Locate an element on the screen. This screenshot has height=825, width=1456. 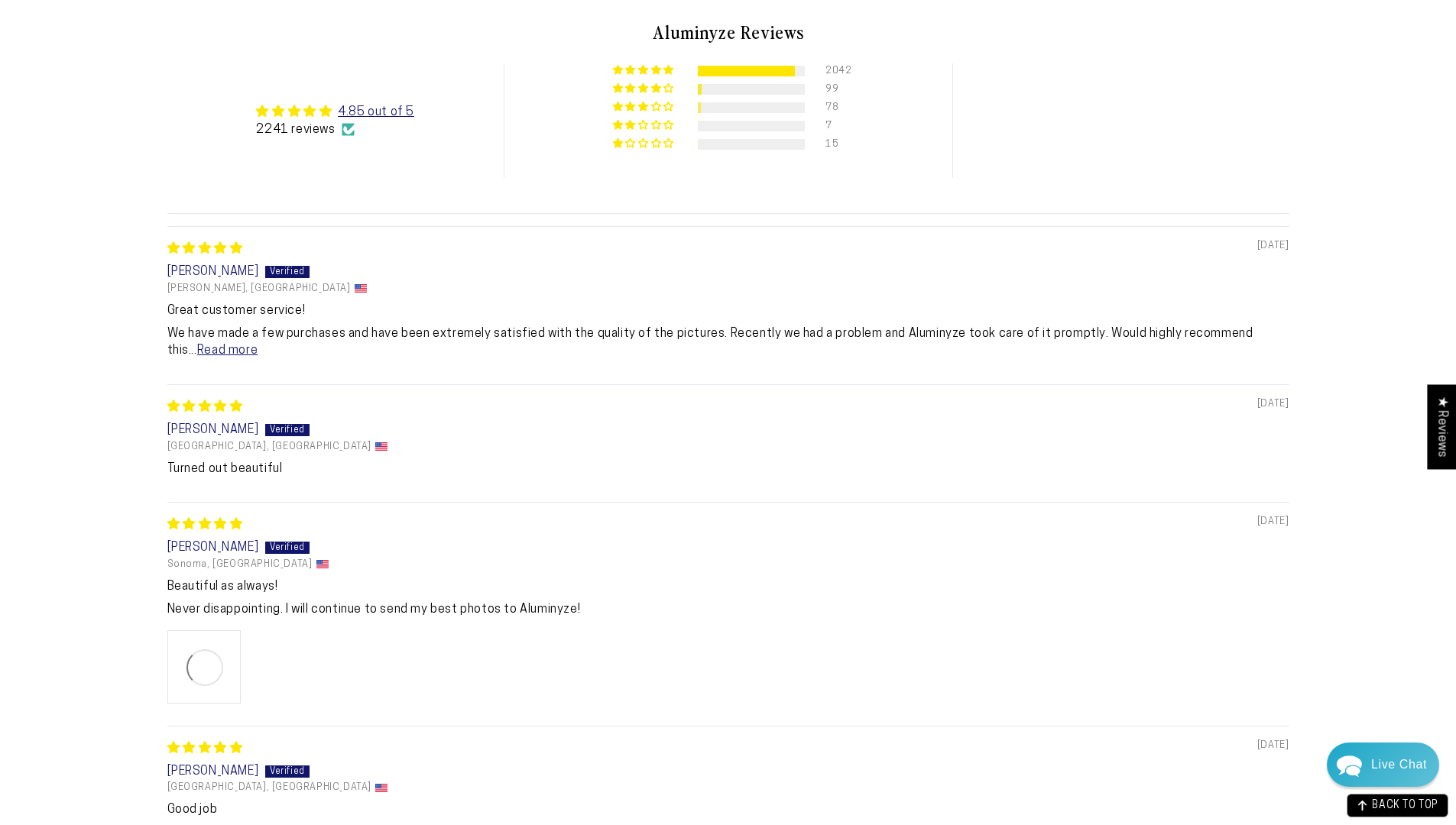
div: Chat widget toggle is located at coordinates (1382, 765).